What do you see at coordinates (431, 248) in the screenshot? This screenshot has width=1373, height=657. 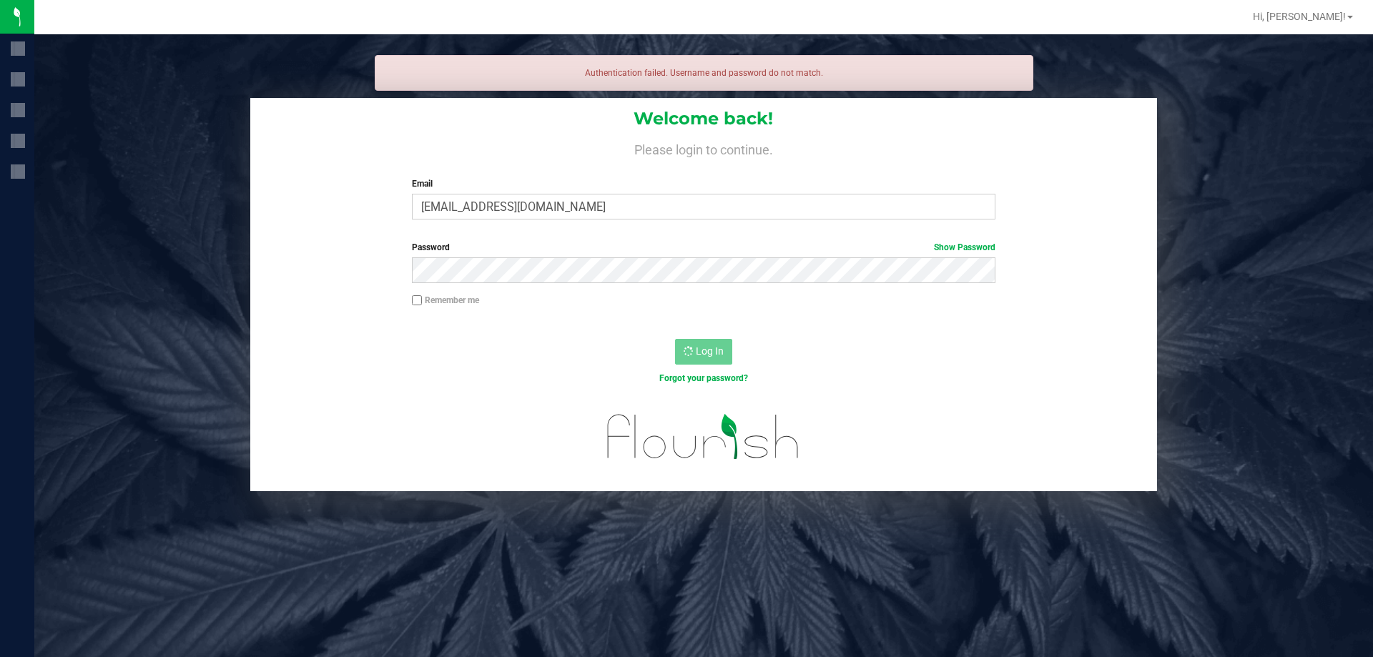 I see `span: Password` at bounding box center [431, 248].